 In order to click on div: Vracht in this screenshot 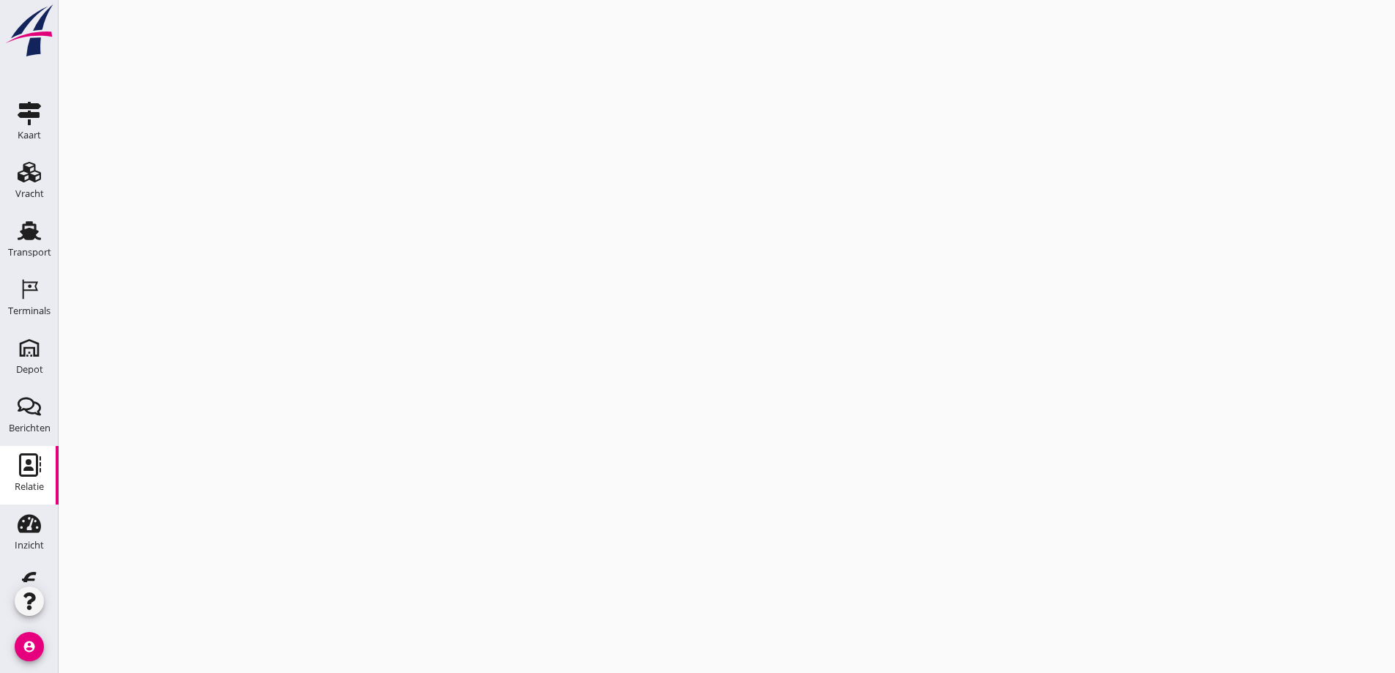, I will do `click(29, 193)`.